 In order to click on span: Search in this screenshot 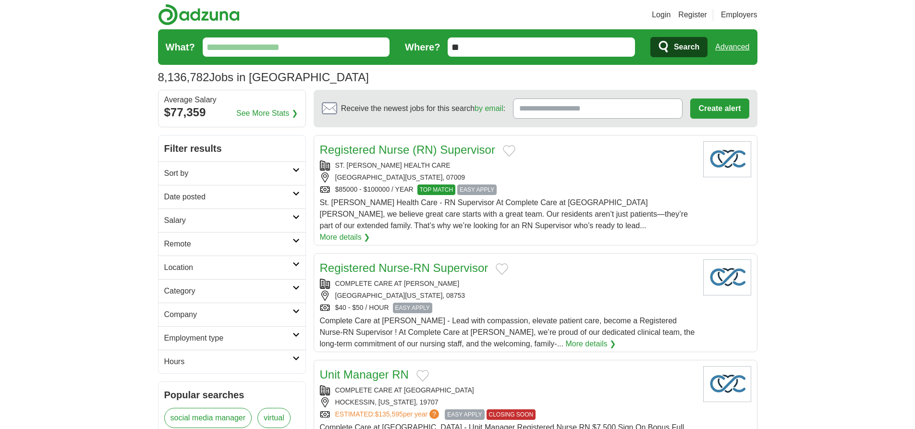, I will do `click(686, 47)`.